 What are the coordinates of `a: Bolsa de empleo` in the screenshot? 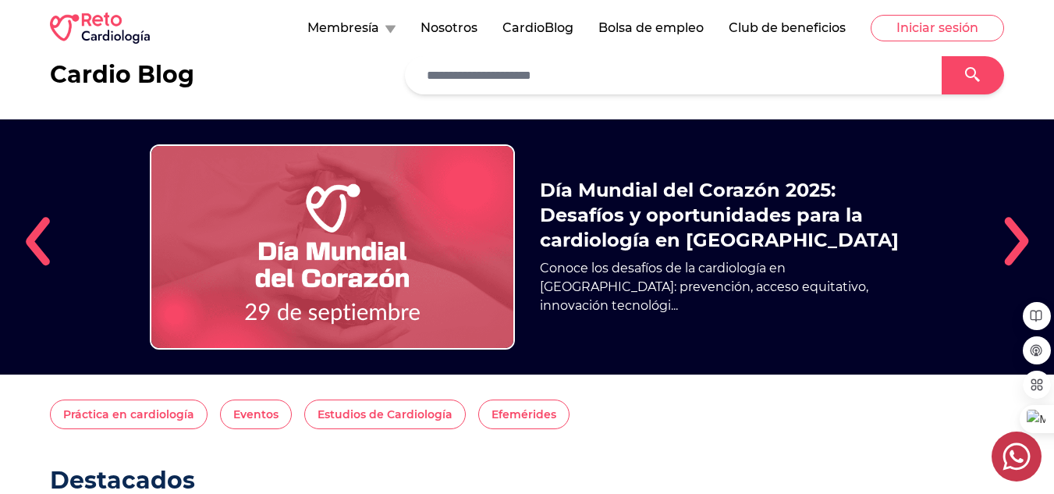 It's located at (650, 28).